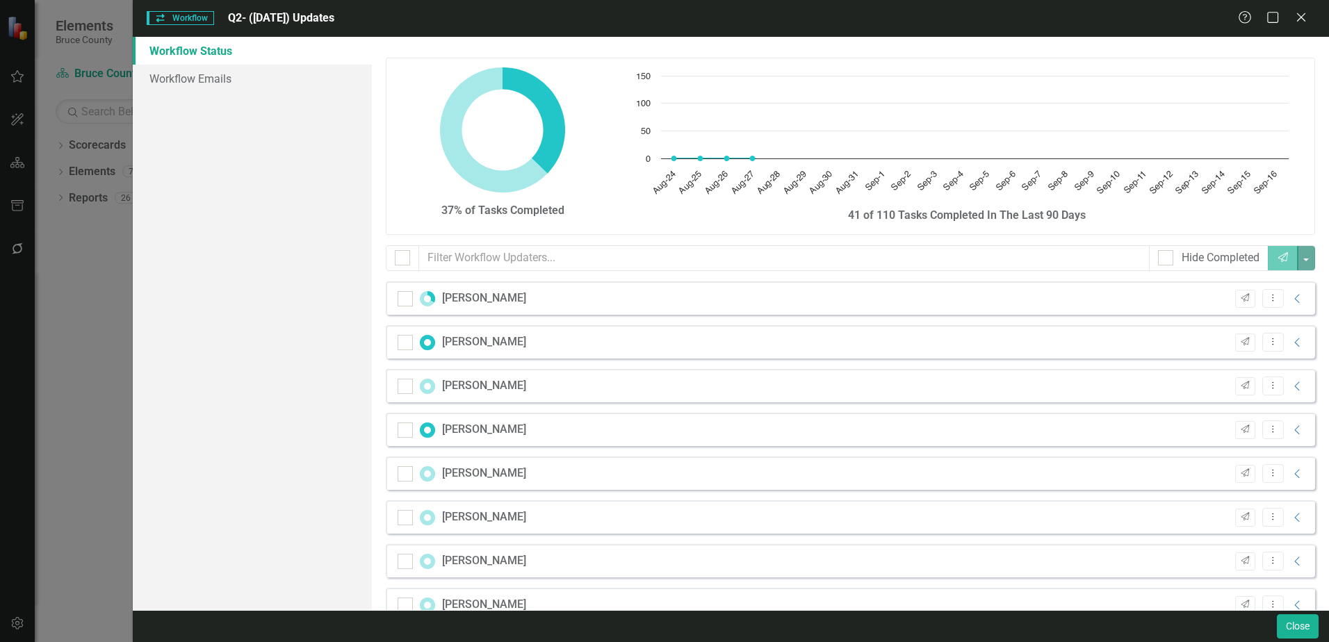  I want to click on strong: 41 of 110 Tasks Completed In The Last 90 Days, so click(967, 215).